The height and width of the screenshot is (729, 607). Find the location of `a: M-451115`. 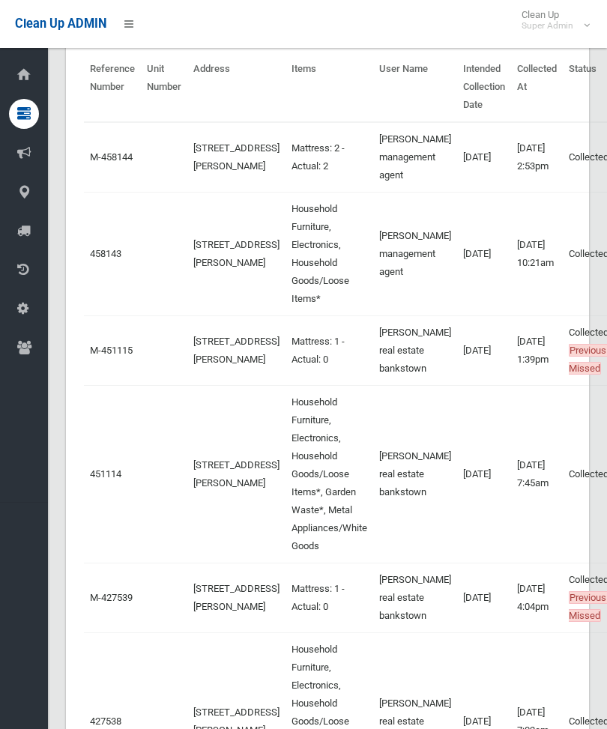

a: M-451115 is located at coordinates (111, 350).